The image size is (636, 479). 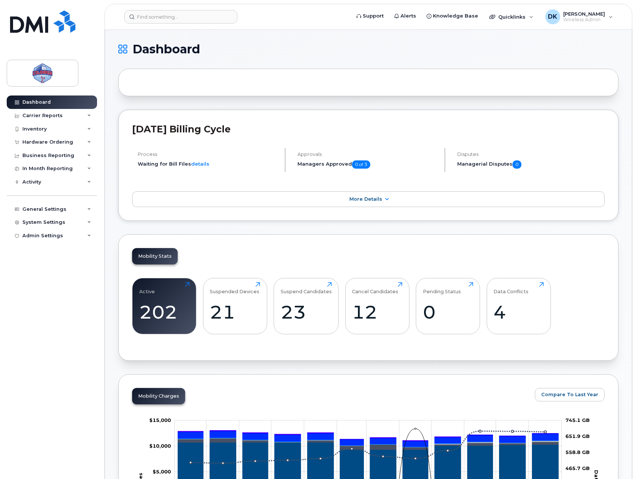 I want to click on div: Suspend Candidates, so click(x=306, y=288).